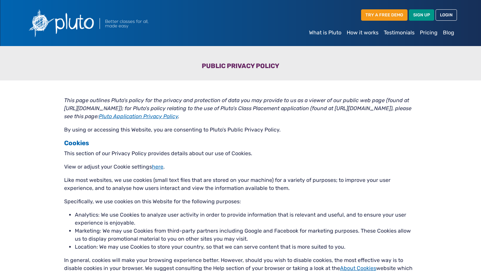  I want to click on p: Like most websites, we use cookies (small text files that are stored on your machine) for a varie..., so click(241, 184).